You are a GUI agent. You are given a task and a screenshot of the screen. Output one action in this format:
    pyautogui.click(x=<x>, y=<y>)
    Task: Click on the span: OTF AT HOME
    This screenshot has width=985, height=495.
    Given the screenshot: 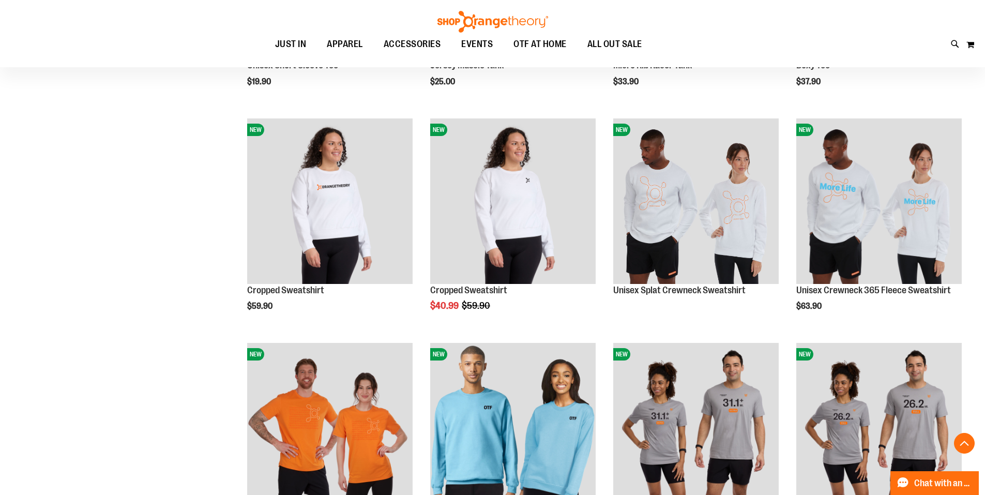 What is the action you would take?
    pyautogui.click(x=540, y=44)
    